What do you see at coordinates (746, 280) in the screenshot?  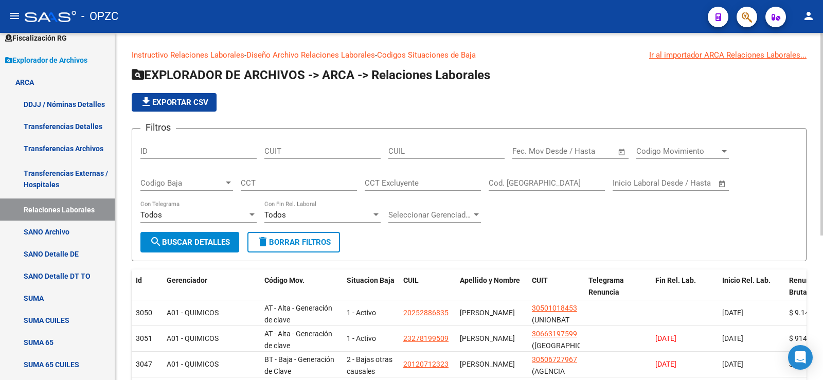 I see `span: Inicio Rel. Lab.` at bounding box center [746, 280].